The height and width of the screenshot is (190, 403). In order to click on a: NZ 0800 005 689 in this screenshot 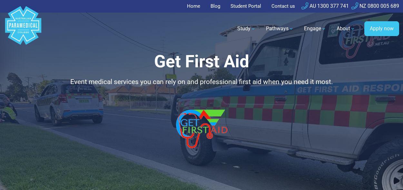, I will do `click(375, 6)`.